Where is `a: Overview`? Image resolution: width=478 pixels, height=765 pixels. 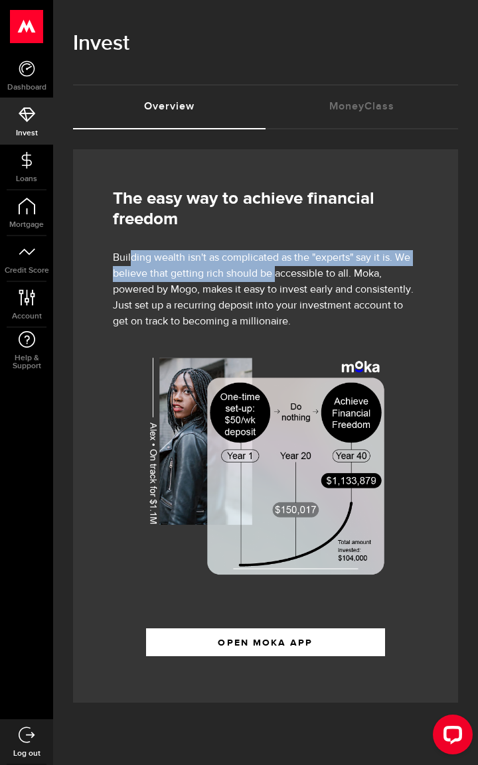
a: Overview is located at coordinates (169, 107).